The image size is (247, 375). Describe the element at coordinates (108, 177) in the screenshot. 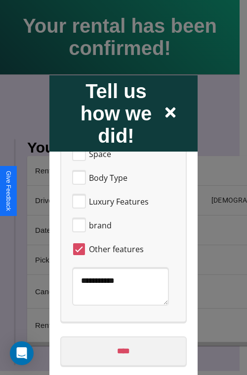

I see `span: Body Type` at that location.